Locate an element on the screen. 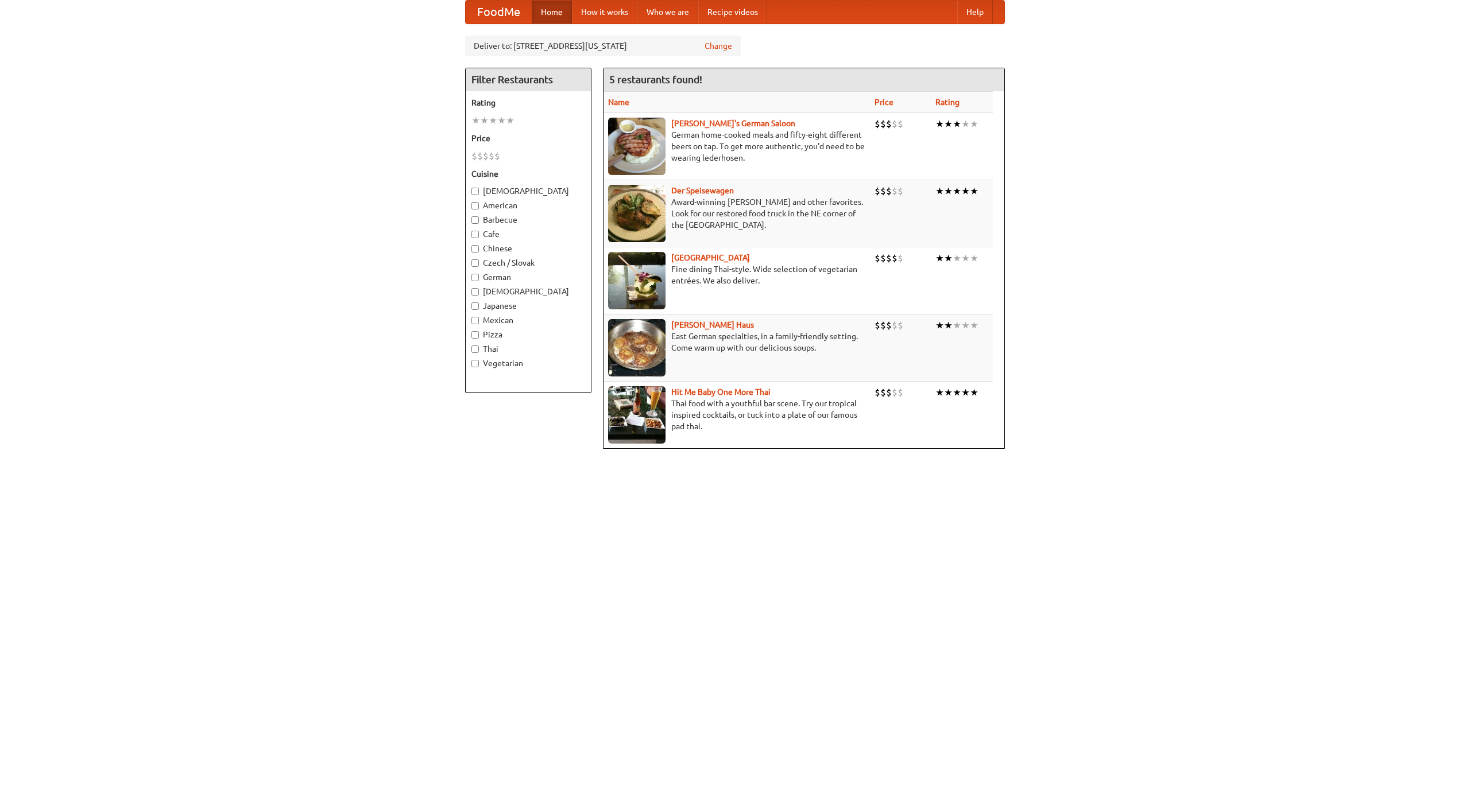  h4: Filter Restaurants is located at coordinates (528, 80).